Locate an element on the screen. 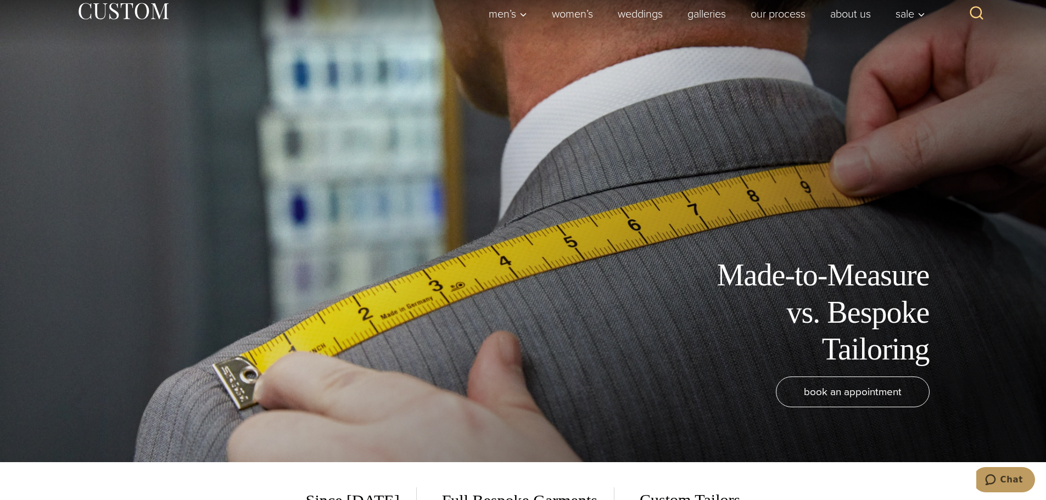 The height and width of the screenshot is (500, 1046). nav: Primary Navigation is located at coordinates (703, 14).